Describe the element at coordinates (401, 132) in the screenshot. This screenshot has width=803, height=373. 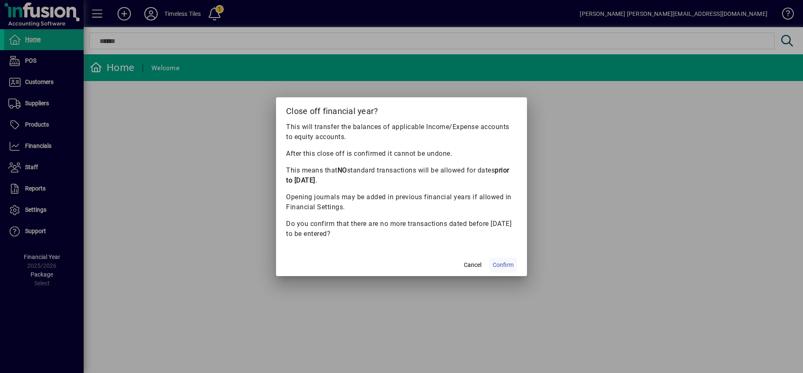
I see `p: This will transfer the balances of applicable Income/Expense accounts to equity accounts.` at that location.